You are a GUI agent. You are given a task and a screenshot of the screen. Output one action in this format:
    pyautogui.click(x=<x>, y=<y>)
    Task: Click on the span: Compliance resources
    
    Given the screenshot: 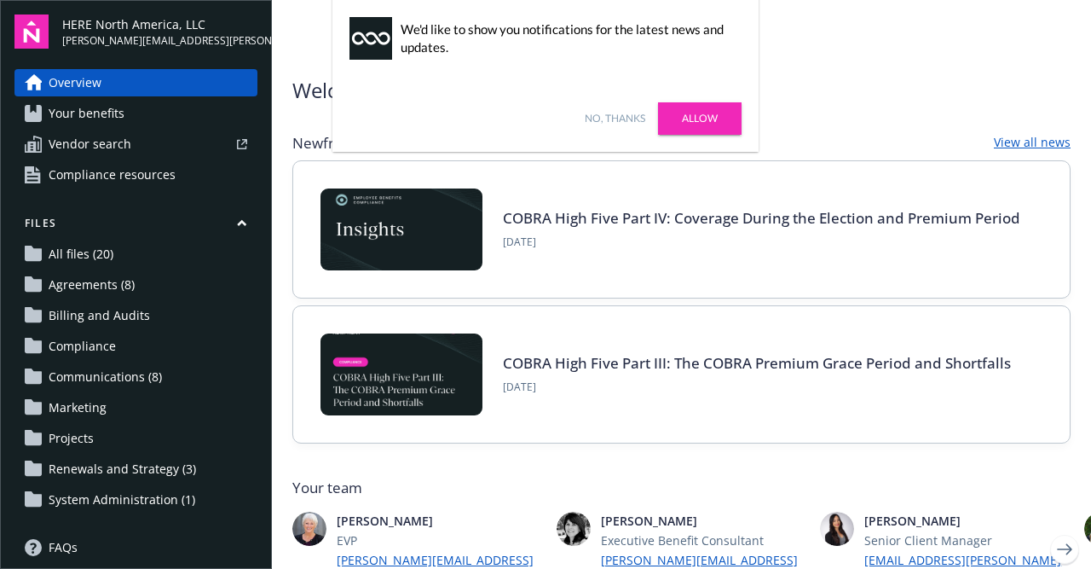 What is the action you would take?
    pyautogui.click(x=112, y=175)
    